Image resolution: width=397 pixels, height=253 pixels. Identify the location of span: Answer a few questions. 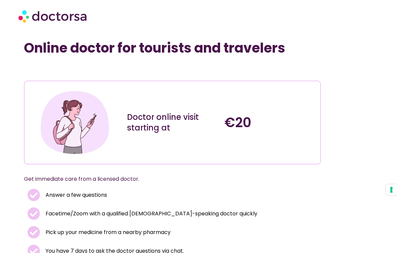
(75, 195).